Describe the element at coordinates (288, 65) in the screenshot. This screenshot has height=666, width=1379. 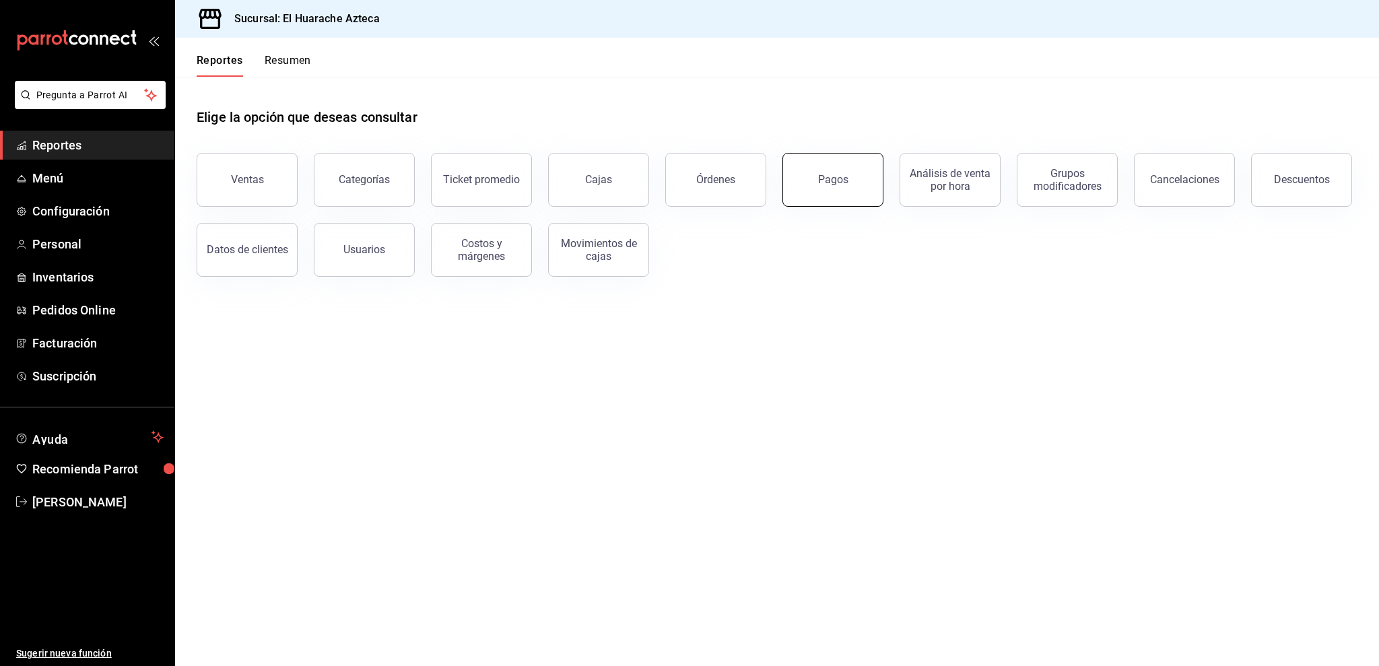
I see `button: Resumen` at that location.